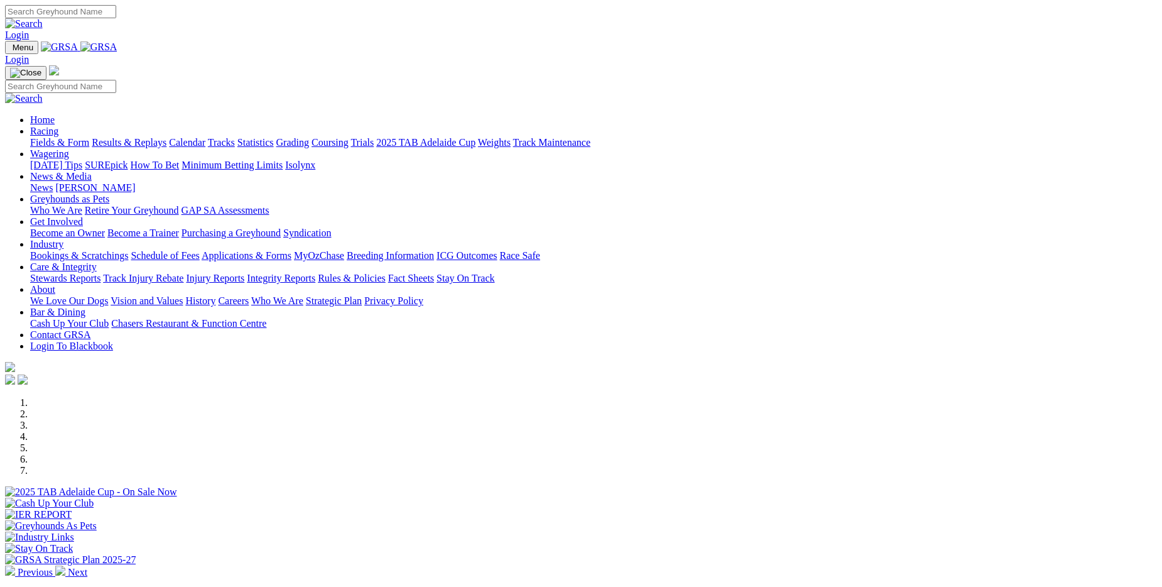 The height and width of the screenshot is (587, 1162). Describe the element at coordinates (233, 300) in the screenshot. I see `a: Careers` at that location.